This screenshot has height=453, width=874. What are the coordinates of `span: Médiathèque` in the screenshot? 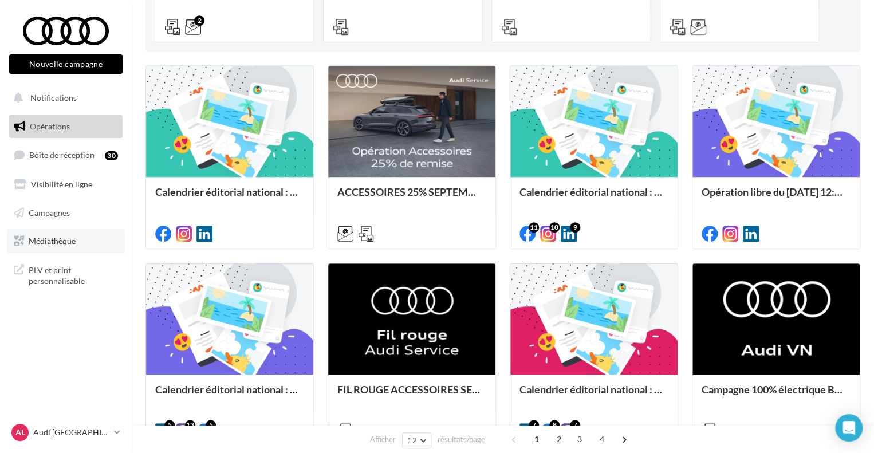 It's located at (52, 241).